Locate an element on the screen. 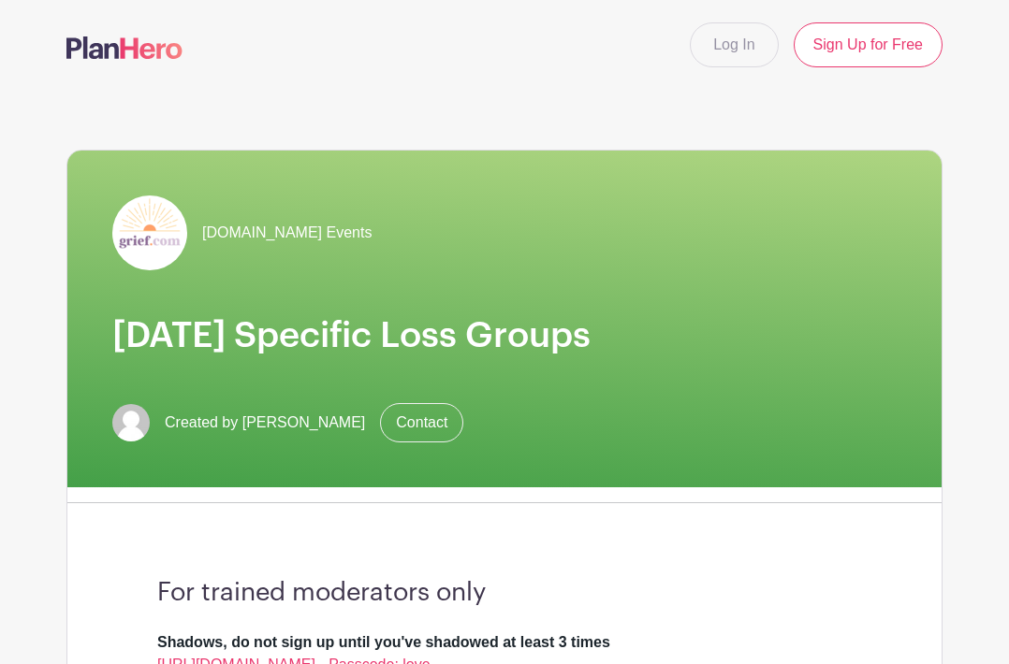 Image resolution: width=1009 pixels, height=664 pixels. img: logo-507f7623f17ff9eddc593b1ce0a138ce2505c220e1c5a4e2b4648c50719b7d32.svg is located at coordinates (124, 48).